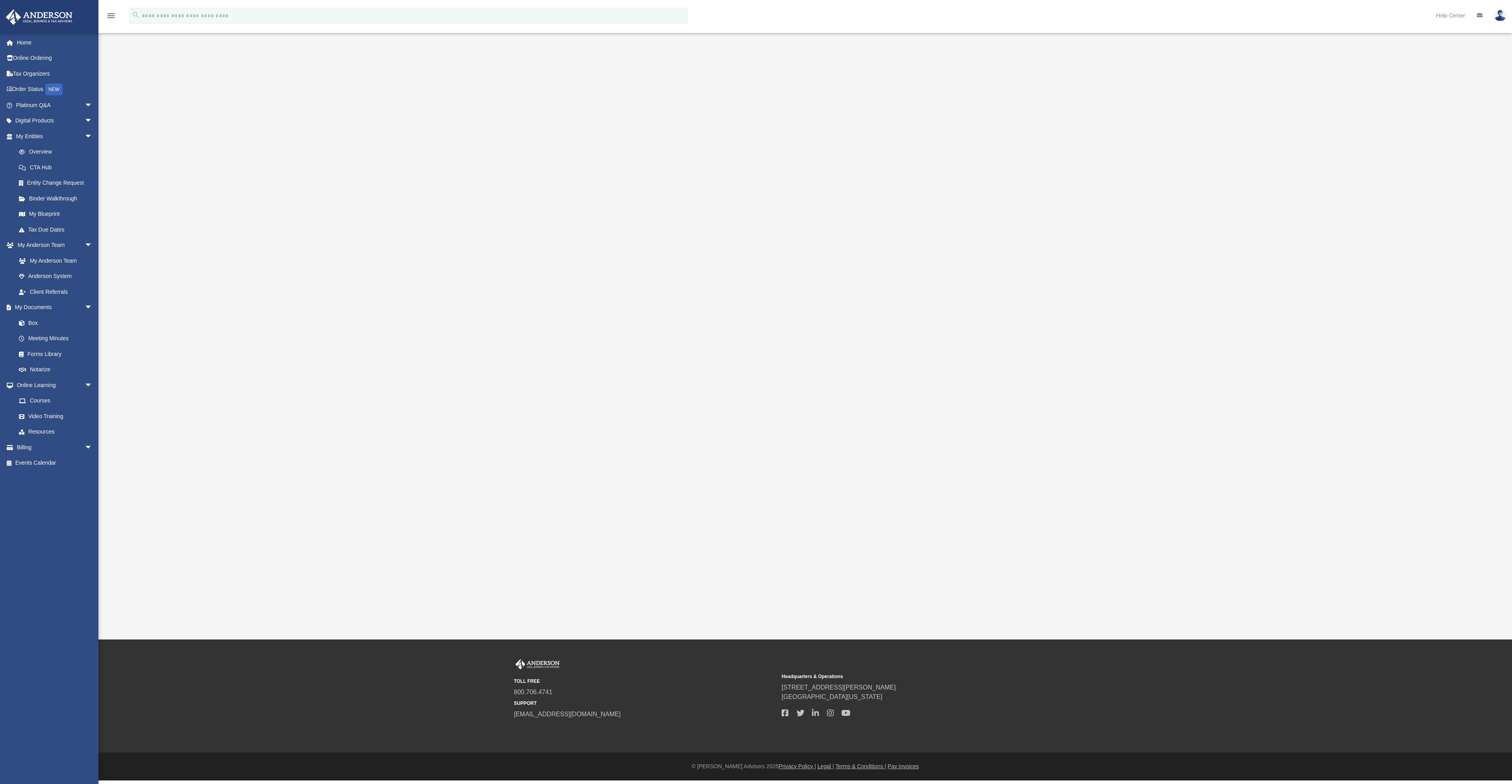 This screenshot has height=784, width=1512. I want to click on a: My Documentsarrow_drop_down, so click(53, 308).